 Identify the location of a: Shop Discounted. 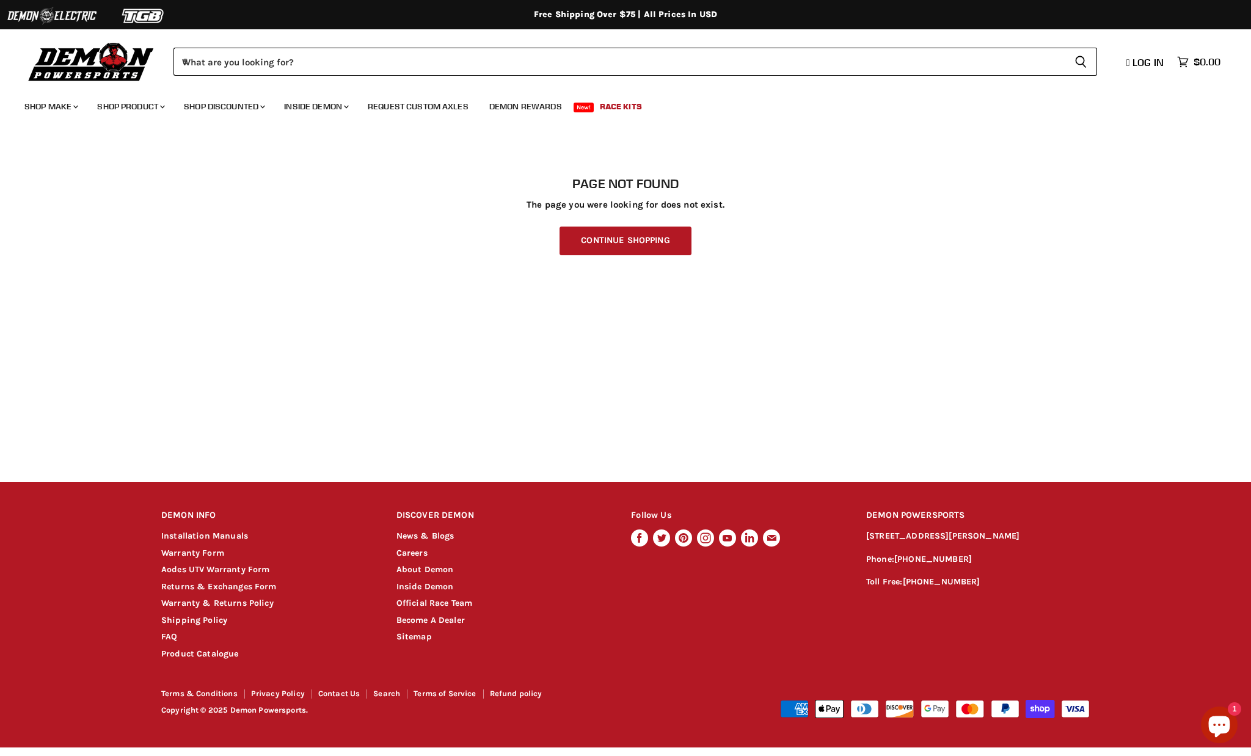
(223, 106).